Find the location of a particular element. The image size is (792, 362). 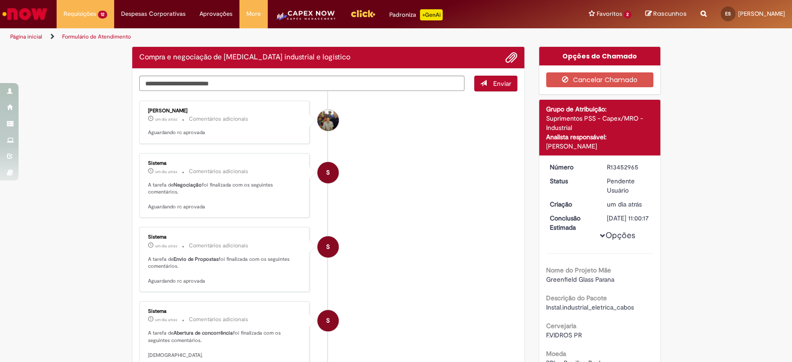

span: Favoritos is located at coordinates (609, 14).